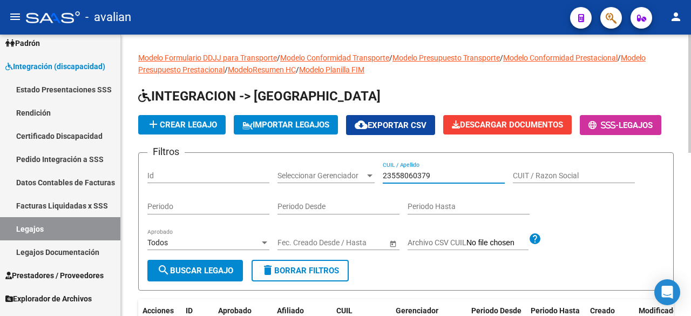  I want to click on mat-icon: person, so click(676, 17).